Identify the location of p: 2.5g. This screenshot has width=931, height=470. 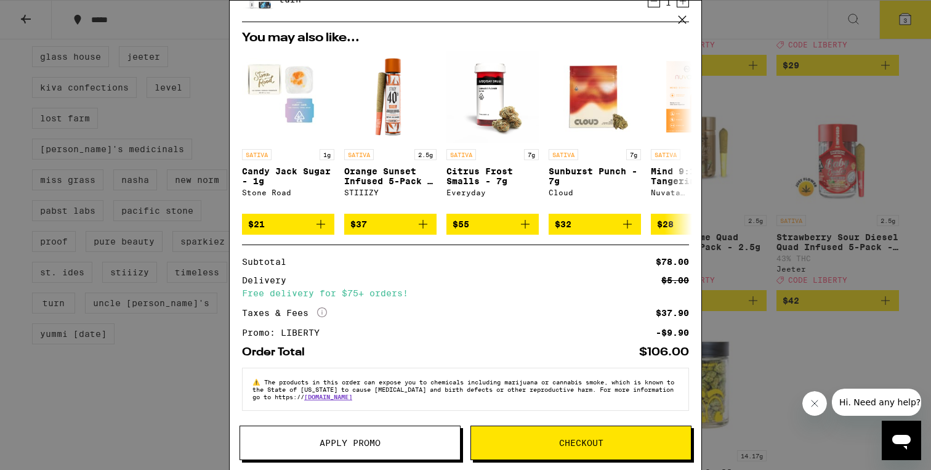
(425, 155).